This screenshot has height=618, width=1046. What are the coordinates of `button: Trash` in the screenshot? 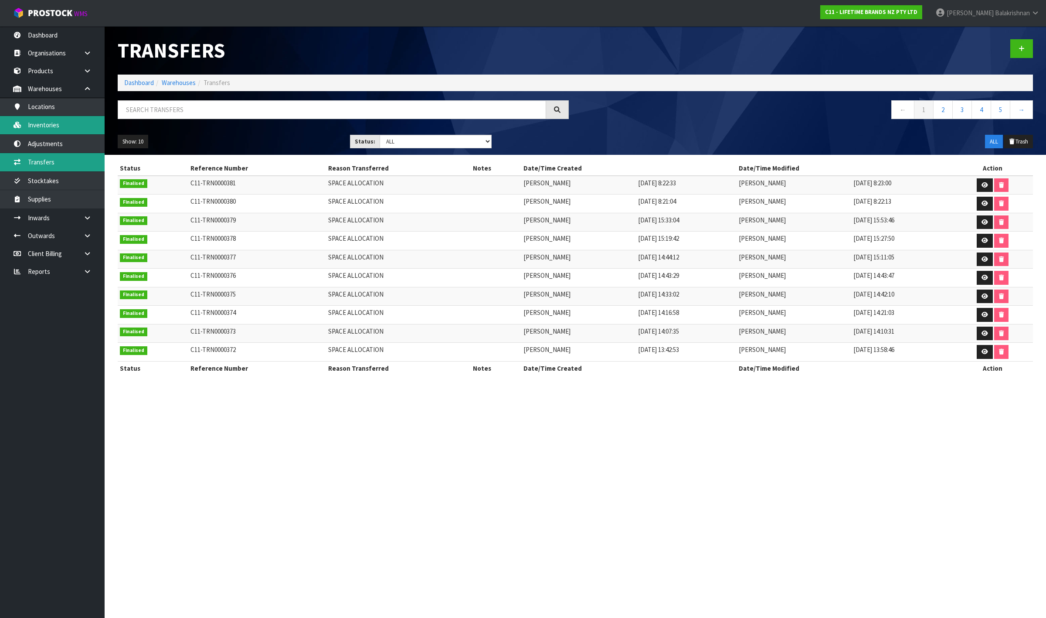 It's located at (1018, 142).